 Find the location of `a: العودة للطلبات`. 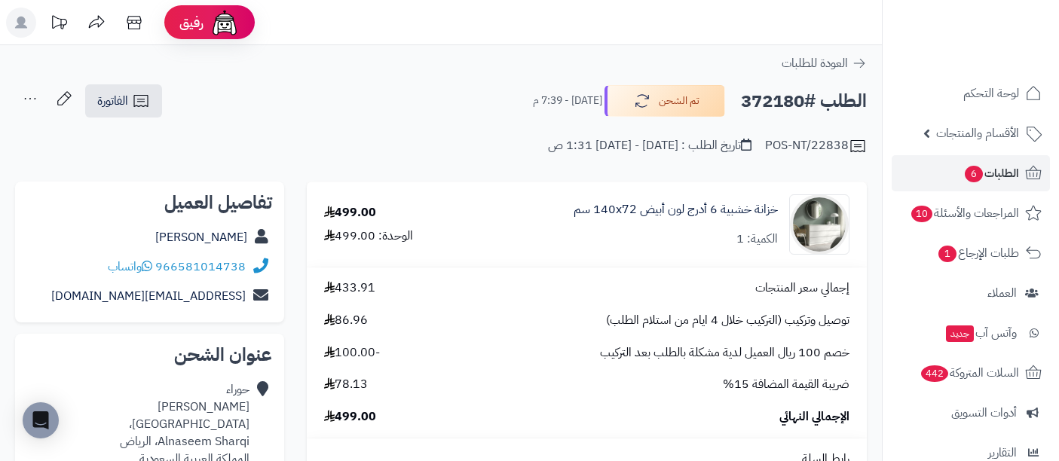

a: العودة للطلبات is located at coordinates (824, 63).